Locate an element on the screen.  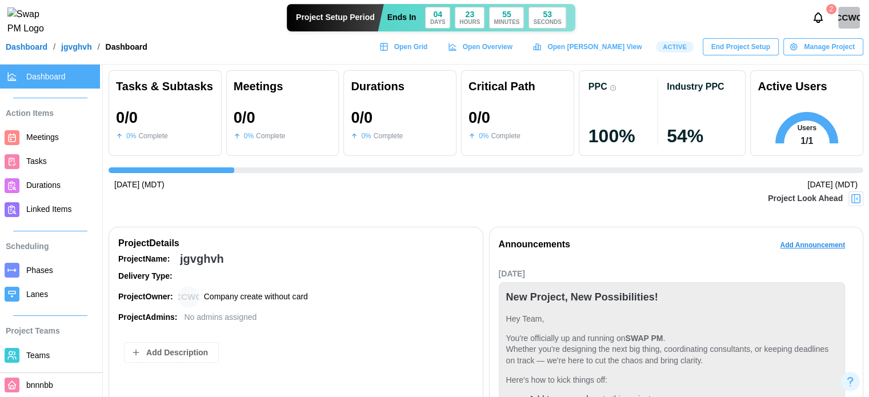
div: 55 is located at coordinates (507, 14).